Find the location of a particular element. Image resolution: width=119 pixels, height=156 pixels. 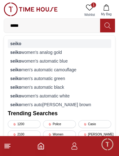

div: Timehousecompany is located at coordinates (60, 67).